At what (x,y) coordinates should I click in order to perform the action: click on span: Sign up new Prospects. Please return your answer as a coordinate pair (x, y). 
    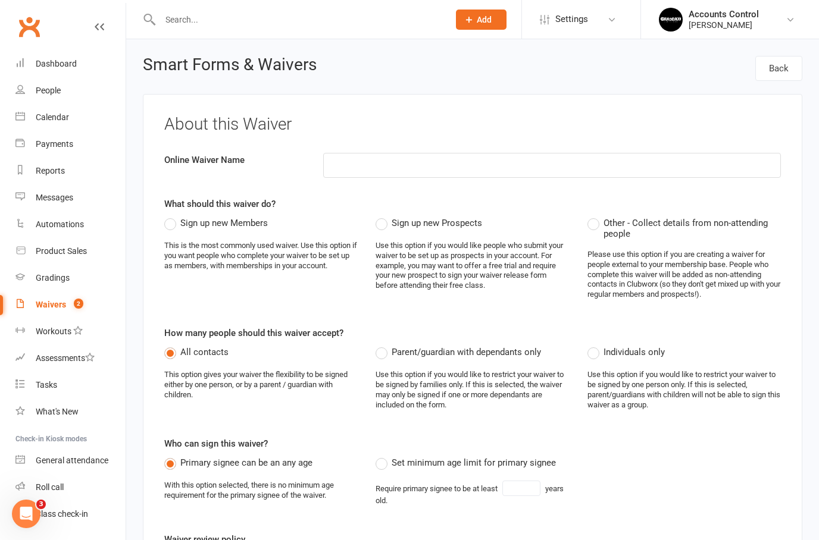
    Looking at the image, I should click on (437, 222).